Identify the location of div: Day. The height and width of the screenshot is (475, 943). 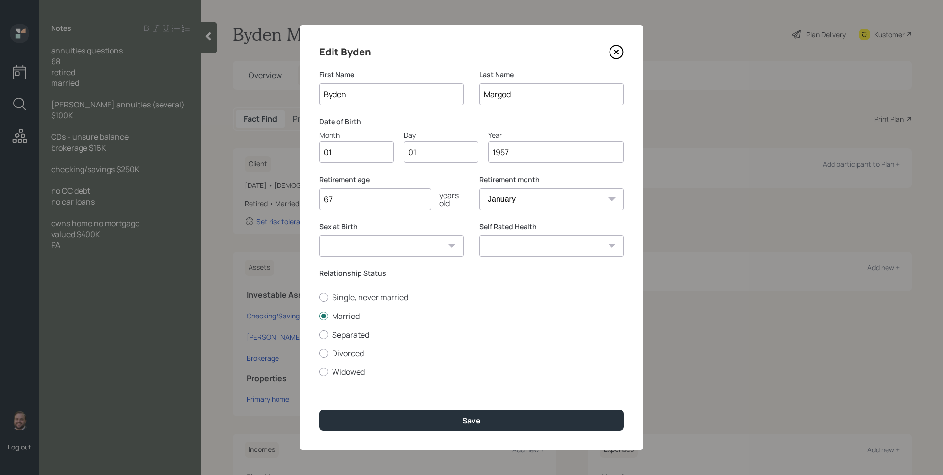
(441, 135).